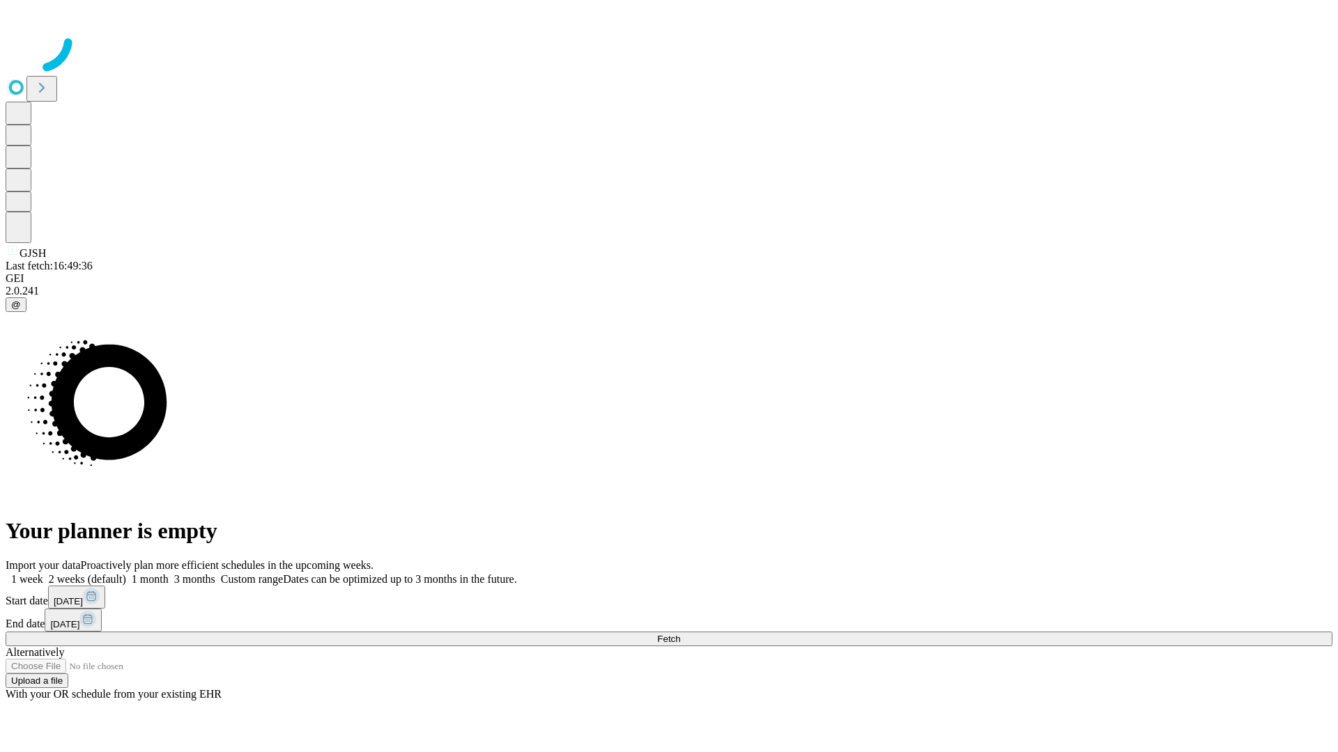 Image resolution: width=1338 pixels, height=752 pixels. I want to click on span: Custom range, so click(251, 579).